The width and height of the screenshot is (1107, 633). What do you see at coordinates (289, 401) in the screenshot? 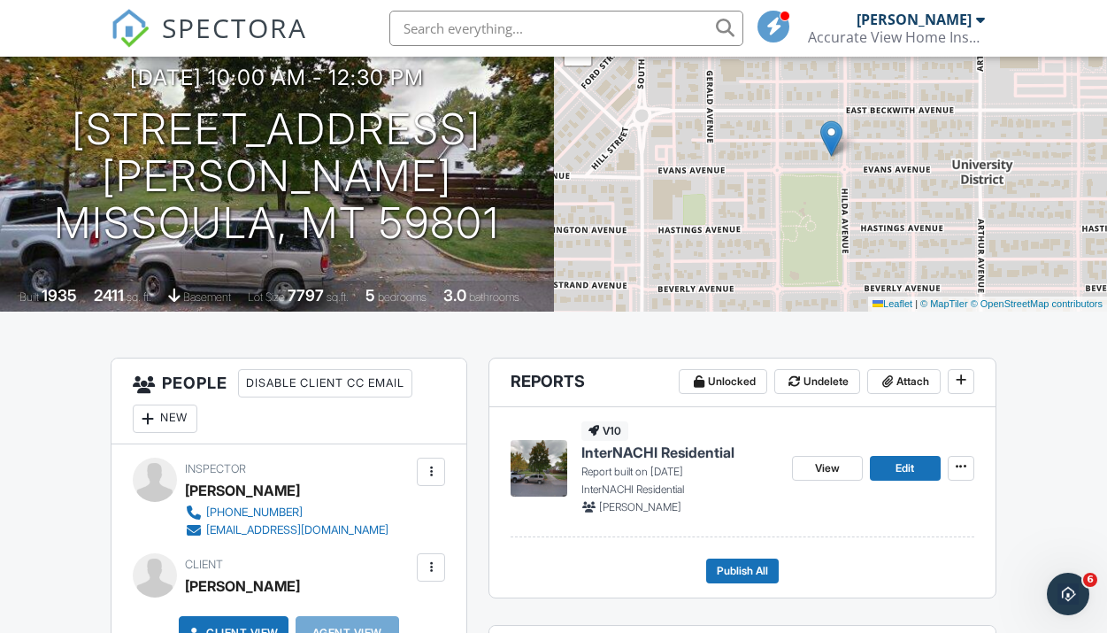
I see `h3: People` at bounding box center [289, 401].